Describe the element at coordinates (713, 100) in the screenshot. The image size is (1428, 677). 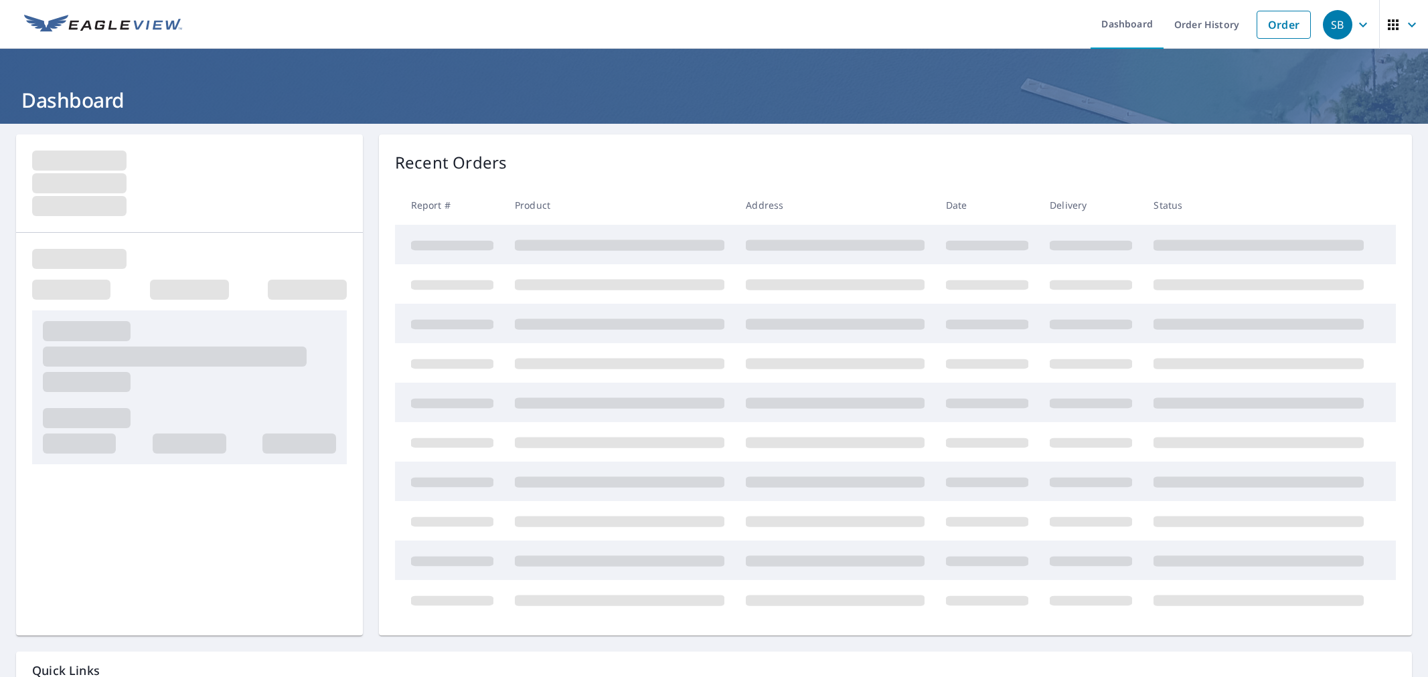
I see `h1: Dashboard` at that location.